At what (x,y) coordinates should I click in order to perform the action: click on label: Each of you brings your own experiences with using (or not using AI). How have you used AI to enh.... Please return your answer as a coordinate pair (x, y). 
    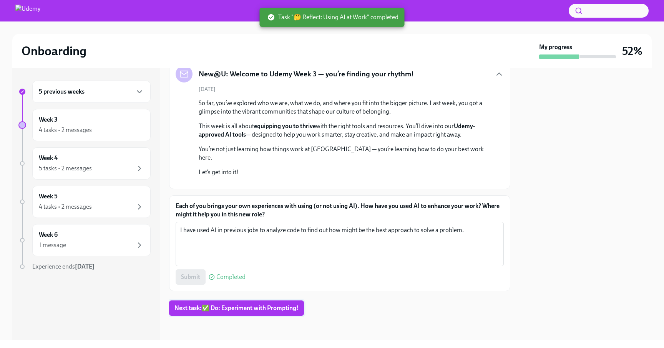
    Looking at the image, I should click on (340, 211).